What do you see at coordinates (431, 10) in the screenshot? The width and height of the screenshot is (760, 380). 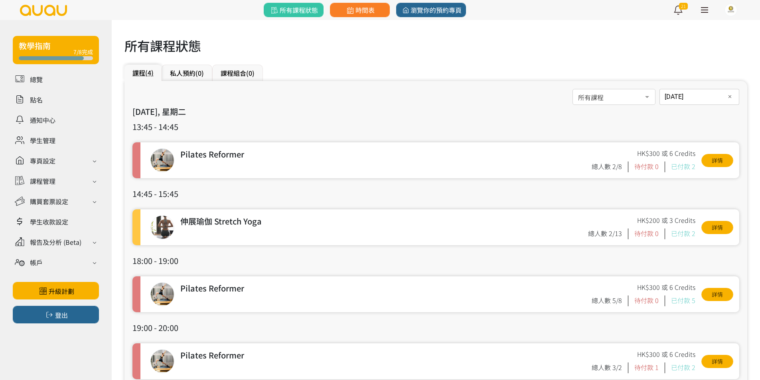 I see `a: 瀏覽你的預約專頁` at bounding box center [431, 10].